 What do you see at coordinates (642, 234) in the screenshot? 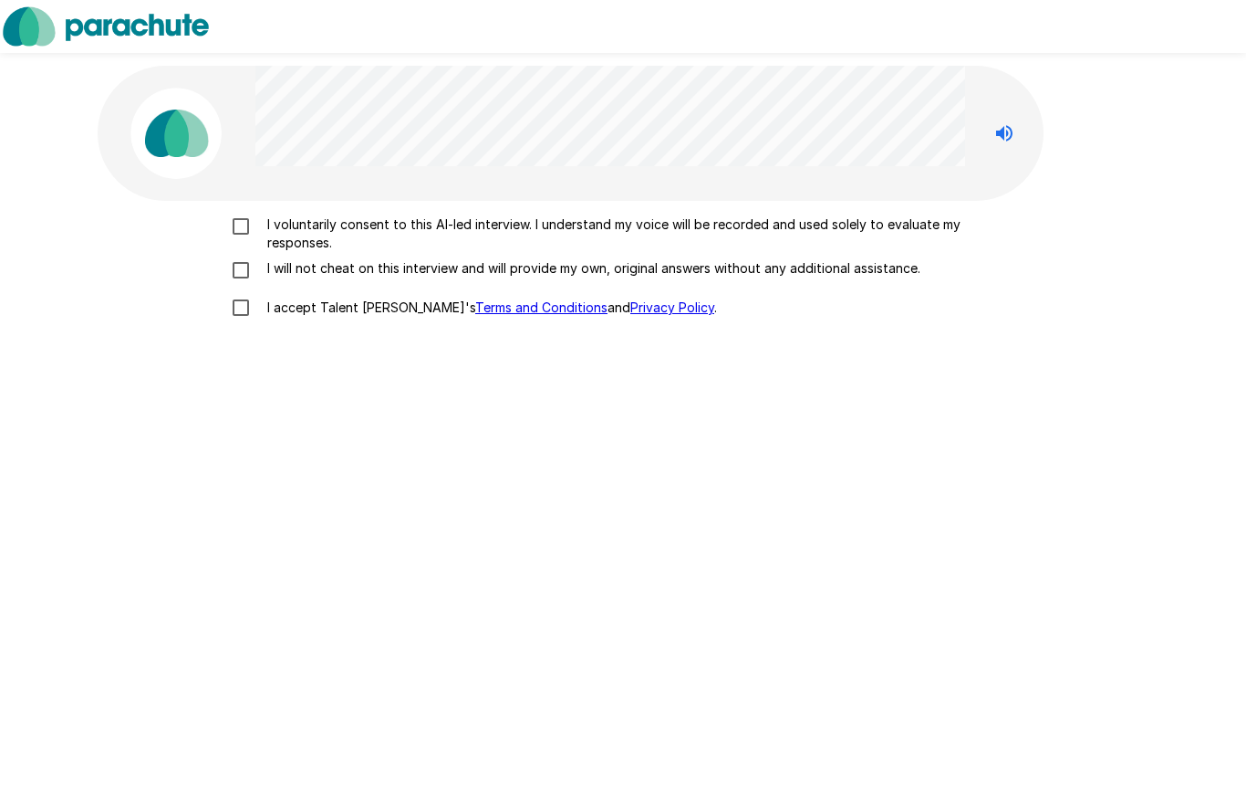
I see `p: I voluntarily consent to this AI-led interview. I understand my voice will be recorded and used s...` at bounding box center [642, 234].